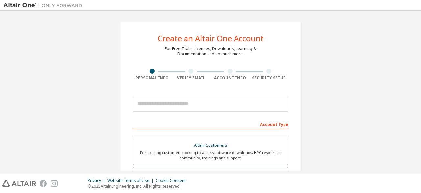 The image size is (421, 193). What do you see at coordinates (211, 145) in the screenshot?
I see `div: Altair Customers` at bounding box center [211, 145].